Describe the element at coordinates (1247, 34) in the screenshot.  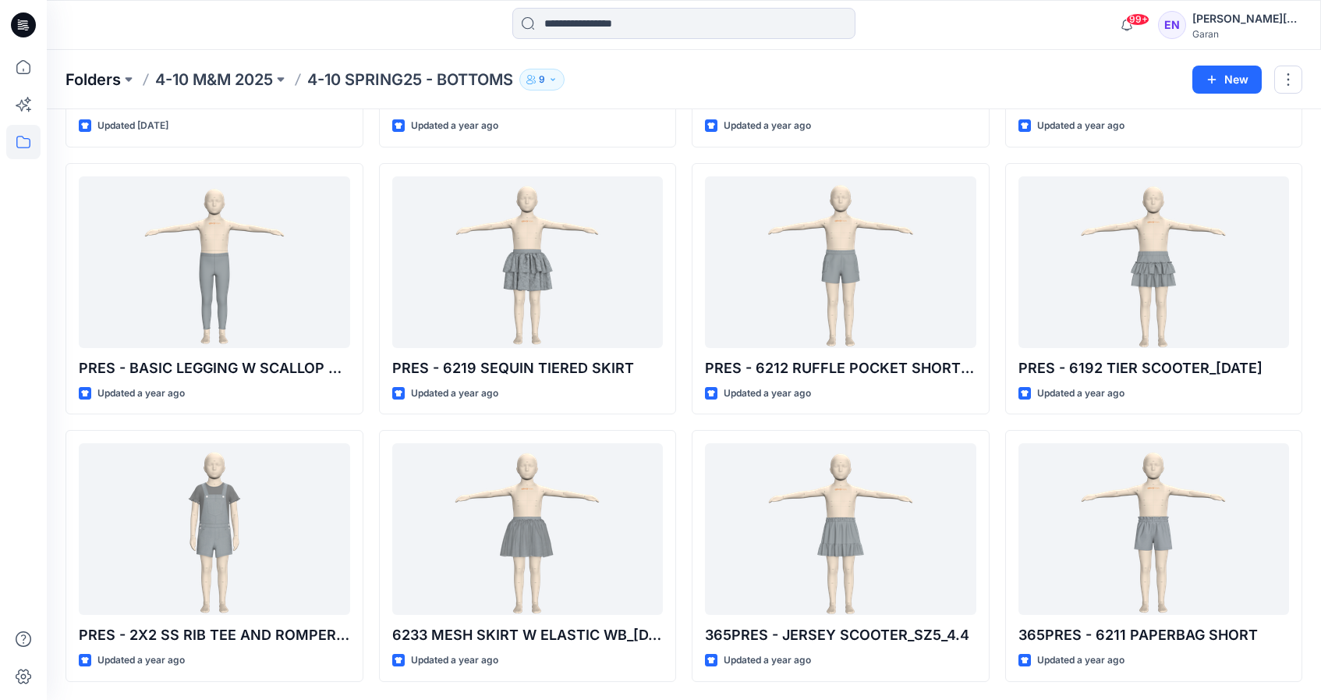
I see `div: Garan` at that location.